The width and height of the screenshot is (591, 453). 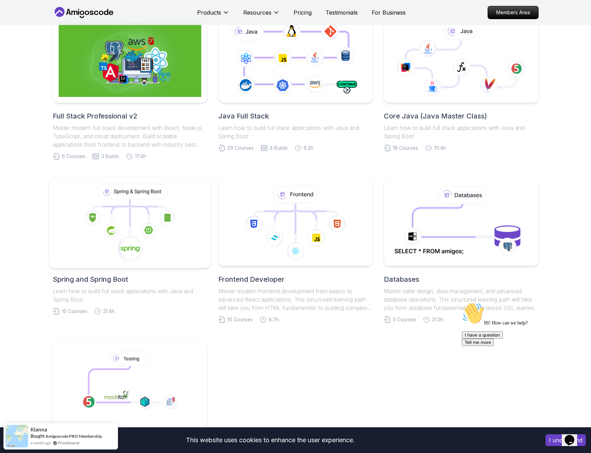 I want to click on a: Testimonials, so click(x=342, y=13).